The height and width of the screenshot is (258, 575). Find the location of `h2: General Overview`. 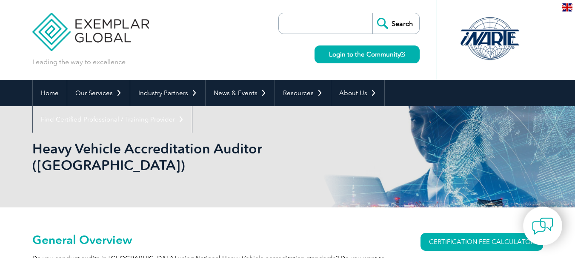

h2: General Overview is located at coordinates (211, 240).